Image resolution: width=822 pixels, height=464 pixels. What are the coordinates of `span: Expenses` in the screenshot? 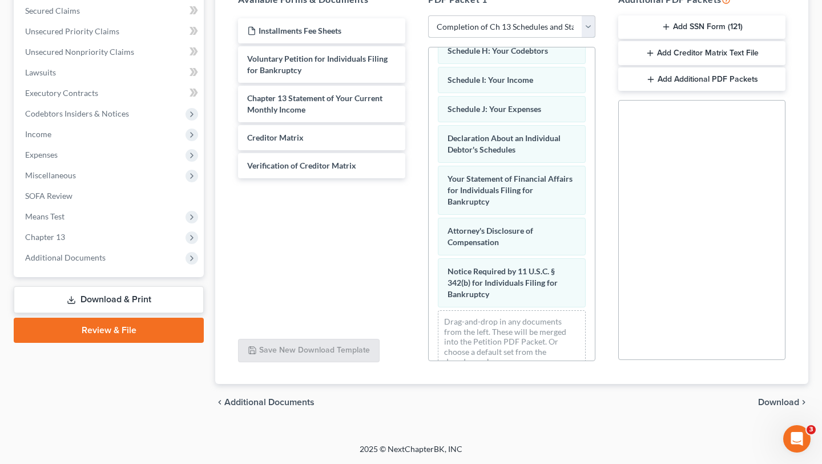 It's located at (41, 154).